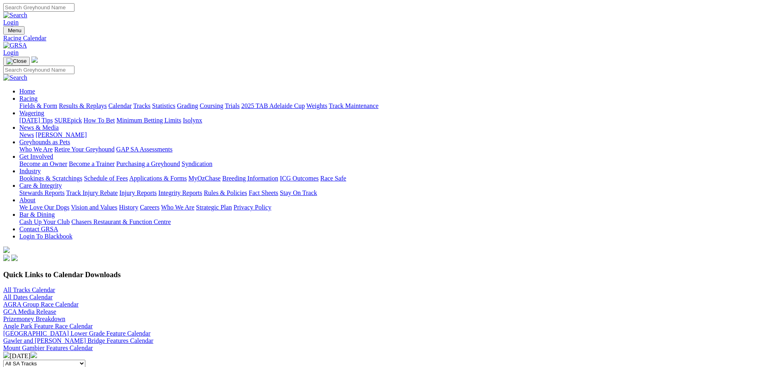 The width and height of the screenshot is (767, 367). I want to click on a: Angle Park Feature Race Calendar, so click(48, 326).